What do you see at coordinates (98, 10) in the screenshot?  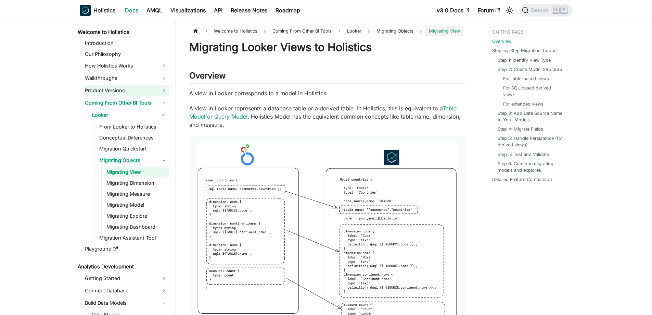 I see `a: HolisticsHolistics` at bounding box center [98, 10].